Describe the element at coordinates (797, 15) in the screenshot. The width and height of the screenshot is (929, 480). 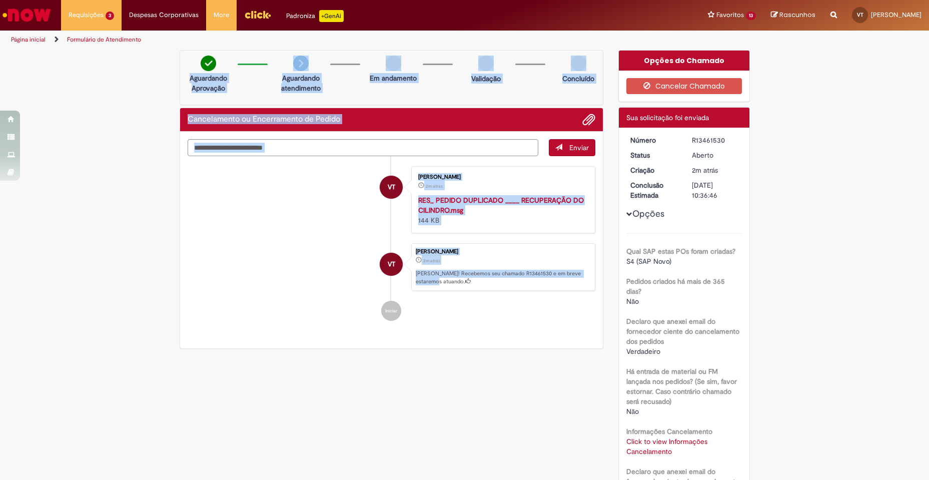
I see `span: Rascunhos` at that location.